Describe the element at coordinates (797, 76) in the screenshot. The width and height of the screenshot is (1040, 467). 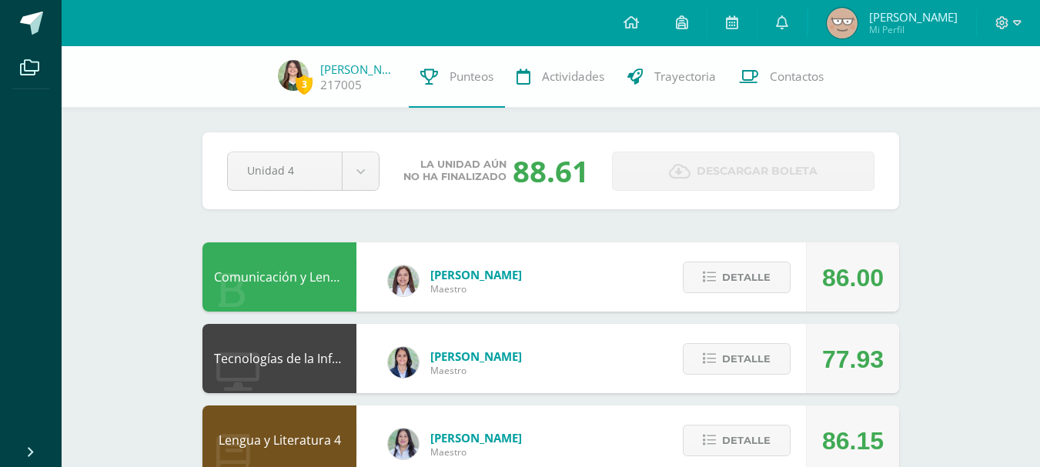
I see `span: Contactos` at that location.